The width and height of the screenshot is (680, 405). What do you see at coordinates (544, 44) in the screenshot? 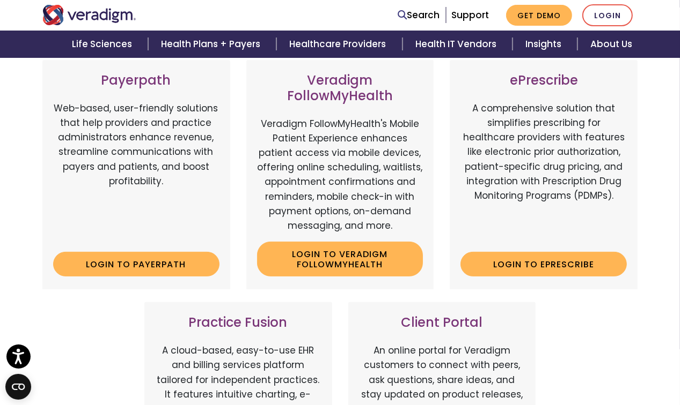
I see `a: Insights` at bounding box center [544, 44].